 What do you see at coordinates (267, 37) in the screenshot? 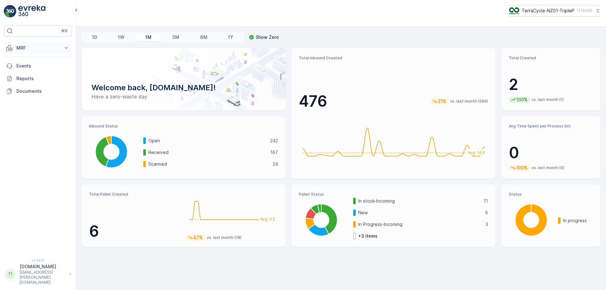
I see `p: Show Zero` at bounding box center [267, 37].